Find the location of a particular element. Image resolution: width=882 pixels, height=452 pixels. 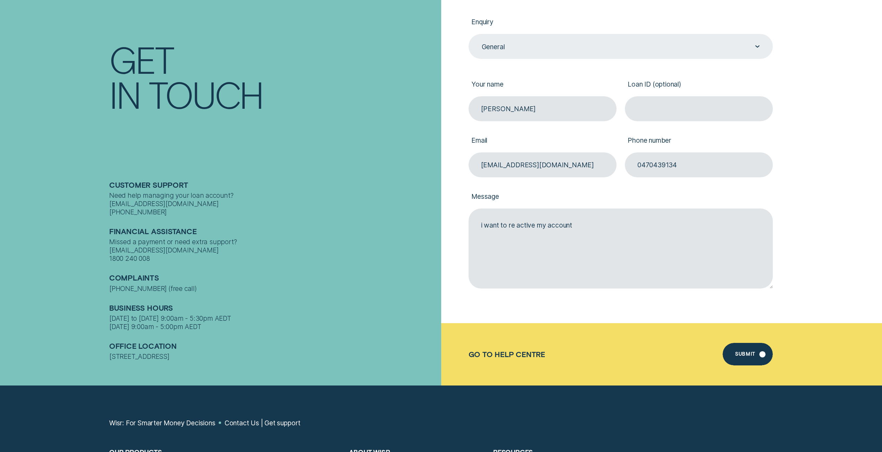

div: General is located at coordinates (493, 47).